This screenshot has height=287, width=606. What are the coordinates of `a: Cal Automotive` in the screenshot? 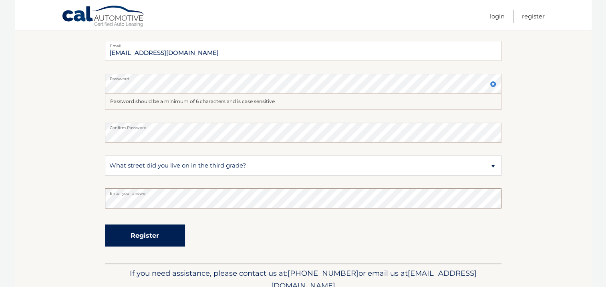 It's located at (104, 17).